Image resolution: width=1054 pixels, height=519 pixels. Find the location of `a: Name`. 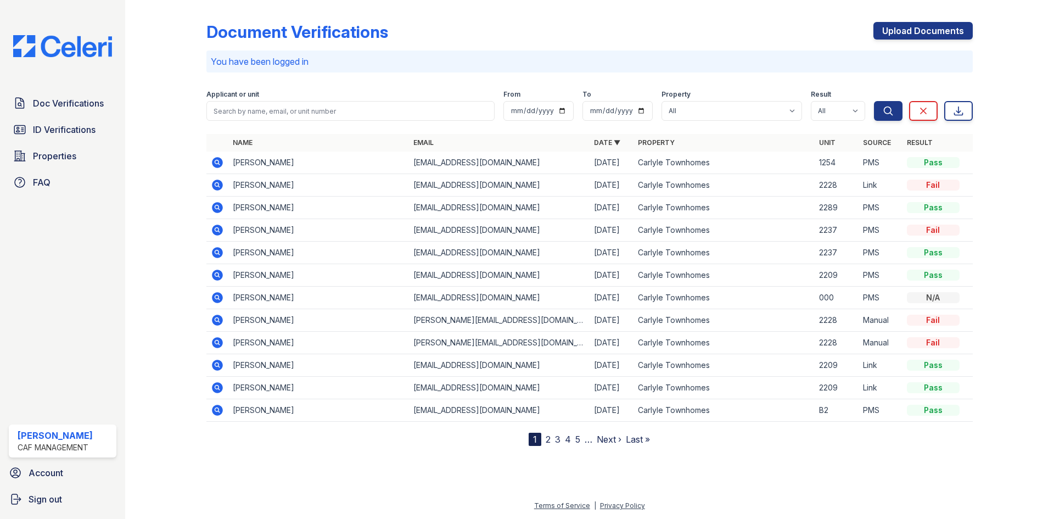

a: Name is located at coordinates (243, 142).